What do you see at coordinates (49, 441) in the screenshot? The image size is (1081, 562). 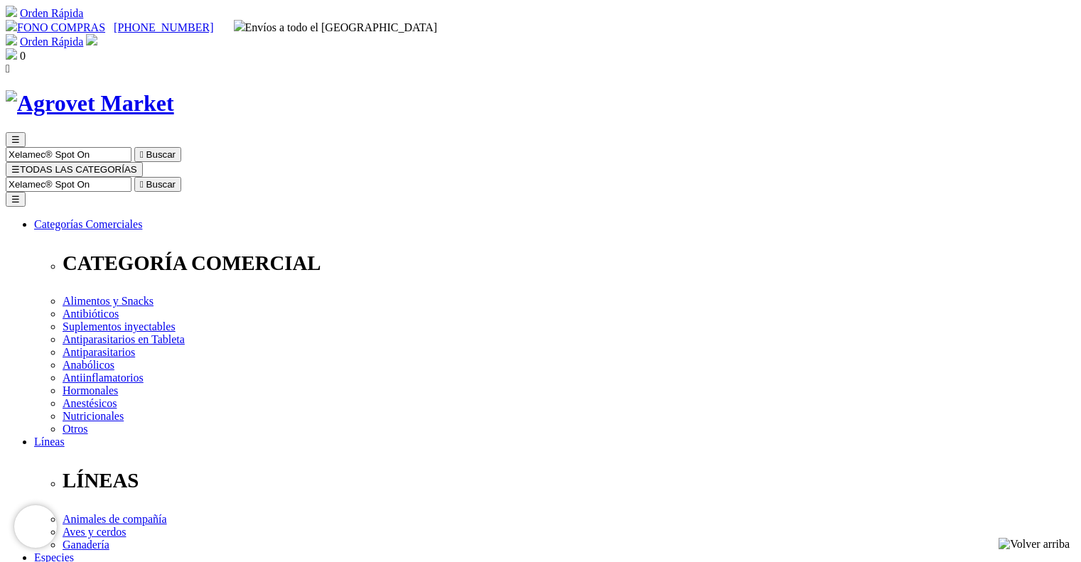 I see `a: Líneas` at bounding box center [49, 441].